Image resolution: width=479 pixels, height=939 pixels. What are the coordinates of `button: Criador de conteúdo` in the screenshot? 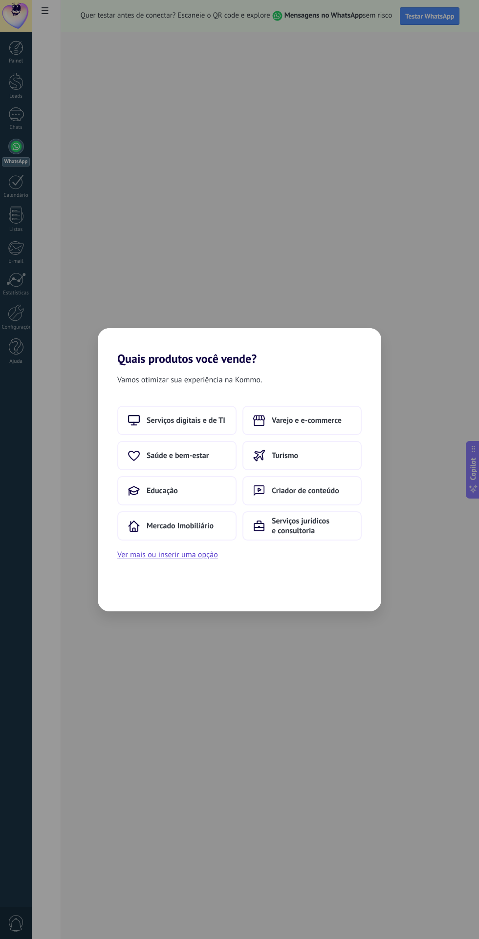 It's located at (302, 491).